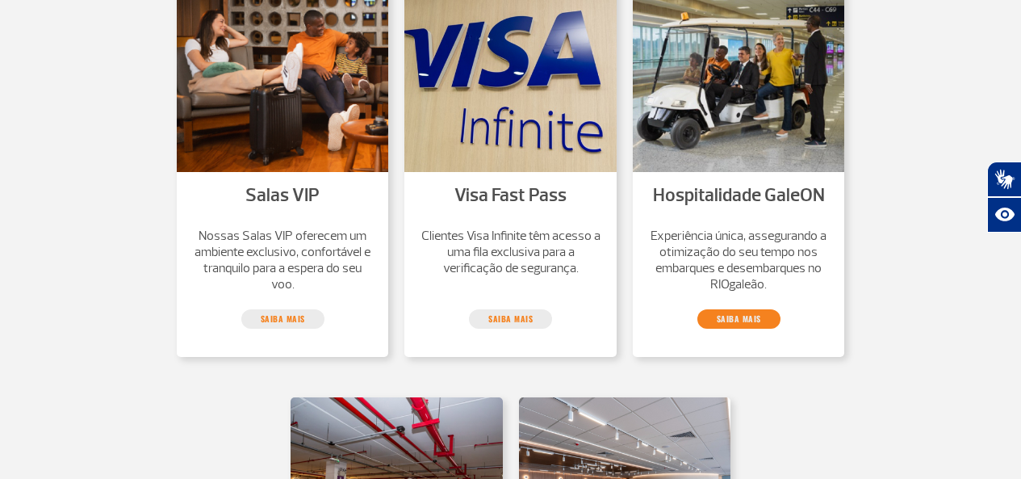 The image size is (1021, 479). What do you see at coordinates (510, 195) in the screenshot?
I see `a: Visa Fast Pass` at bounding box center [510, 195].